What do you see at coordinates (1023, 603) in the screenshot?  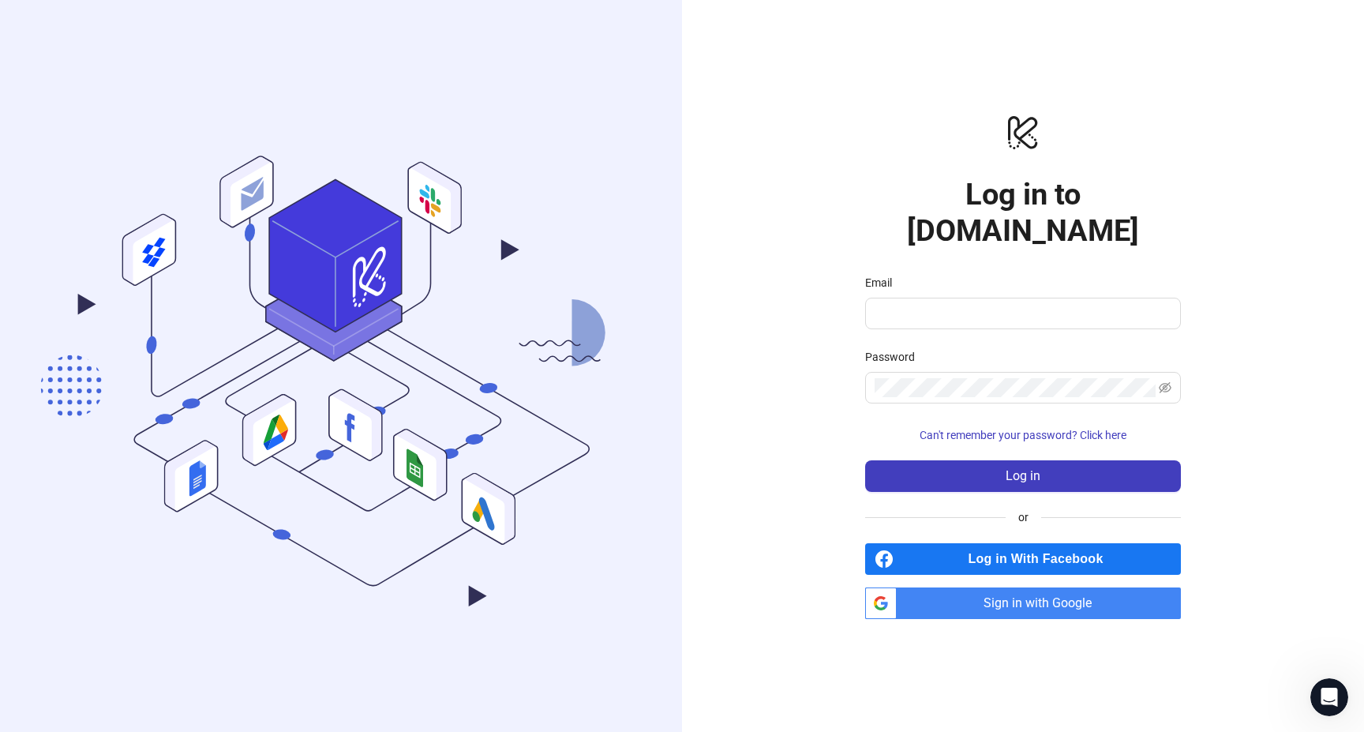 I see `a: Sign in with Google` at bounding box center [1023, 603].